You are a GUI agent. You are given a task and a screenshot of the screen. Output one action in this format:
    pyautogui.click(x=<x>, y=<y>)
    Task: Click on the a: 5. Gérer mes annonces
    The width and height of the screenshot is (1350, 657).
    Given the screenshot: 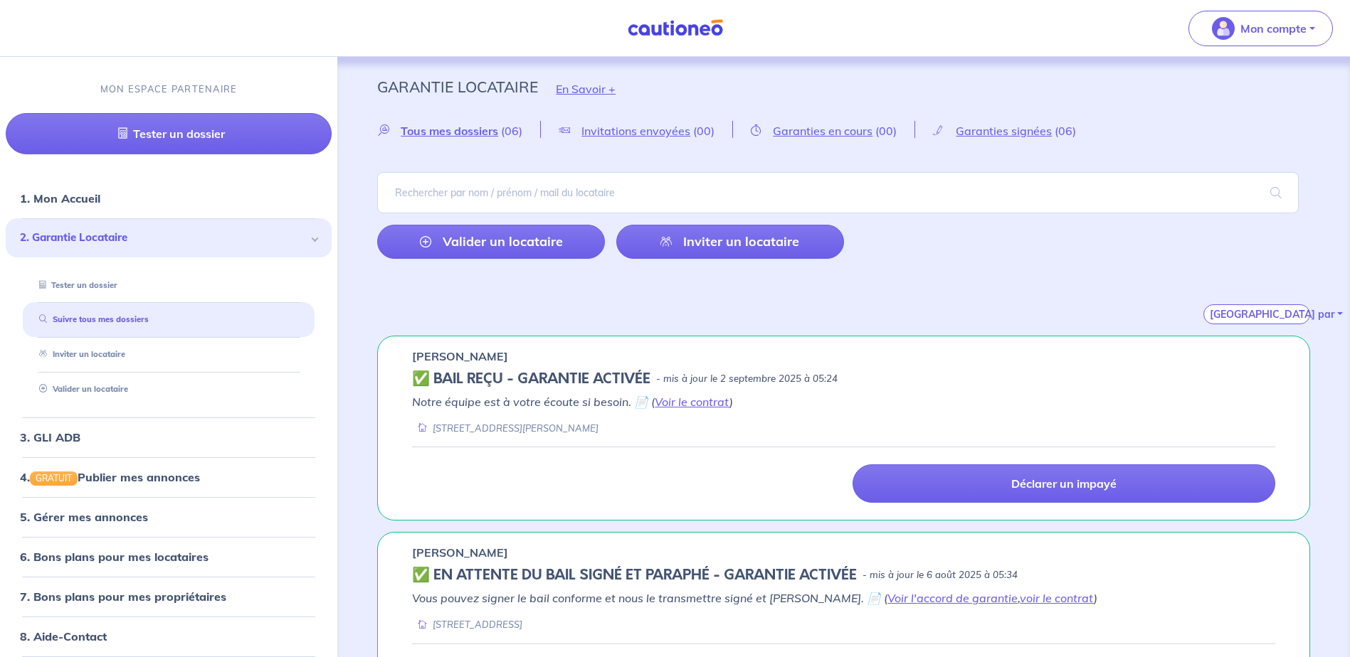 What is the action you would take?
    pyautogui.click(x=84, y=517)
    